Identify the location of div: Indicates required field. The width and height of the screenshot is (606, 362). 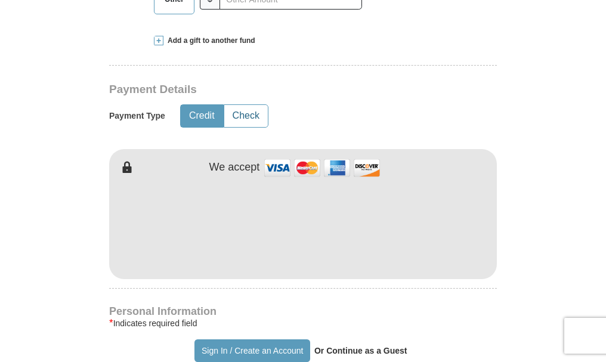
(303, 323).